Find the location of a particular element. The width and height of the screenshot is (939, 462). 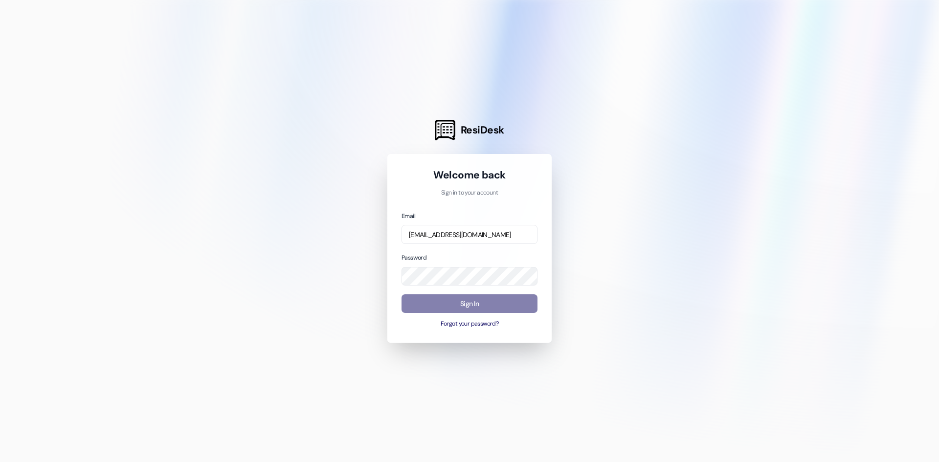

button: Sign In is located at coordinates (470, 304).